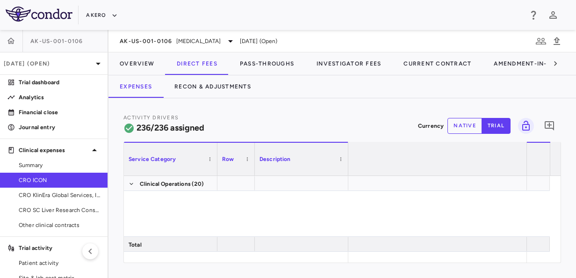 Image resolution: width=576 pixels, height=278 pixels. What do you see at coordinates (165, 184) in the screenshot?
I see `span: Clinical Operations` at bounding box center [165, 184].